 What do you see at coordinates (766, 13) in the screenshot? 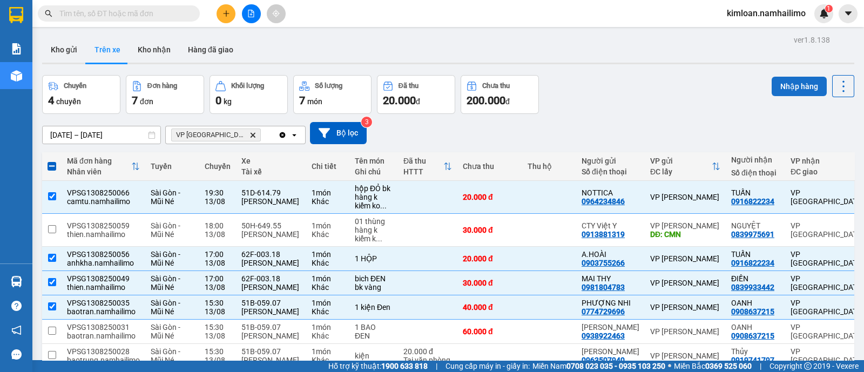
I see `span: kimloan.namhailimo` at bounding box center [766, 13].